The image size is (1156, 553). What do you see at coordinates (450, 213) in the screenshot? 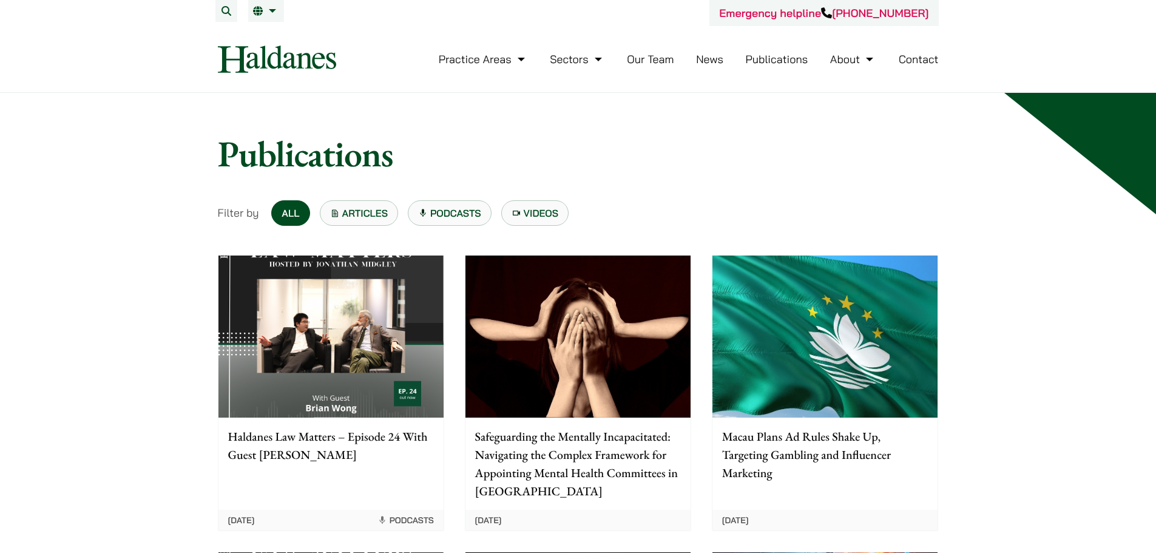
I see `a: Podcasts` at bounding box center [450, 213].